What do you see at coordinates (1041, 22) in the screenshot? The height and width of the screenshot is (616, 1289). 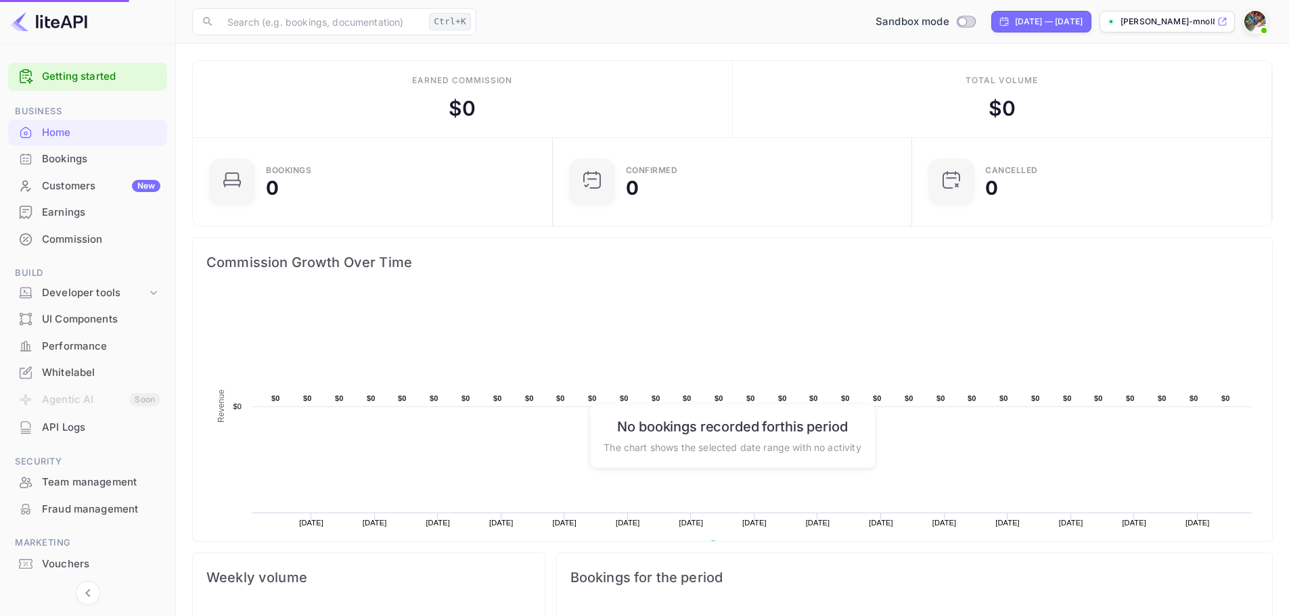 I see `div: Click to change the date range period` at bounding box center [1041, 22].